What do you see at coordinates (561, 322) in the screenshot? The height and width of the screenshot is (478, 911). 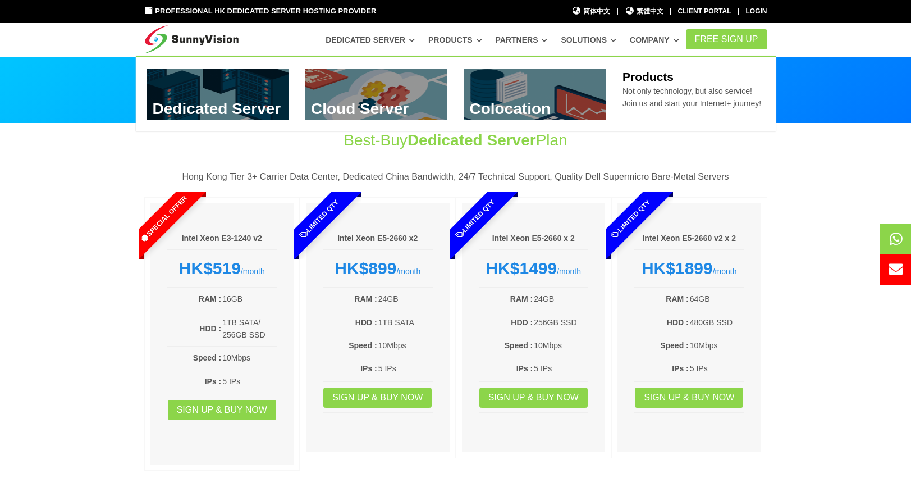 I see `td: 256GB SSD` at bounding box center [561, 322].